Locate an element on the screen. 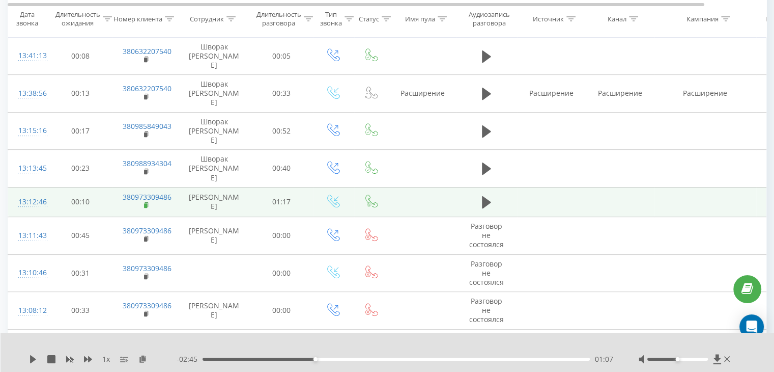 The image size is (774, 372). span: 1 x is located at coordinates (106, 359).